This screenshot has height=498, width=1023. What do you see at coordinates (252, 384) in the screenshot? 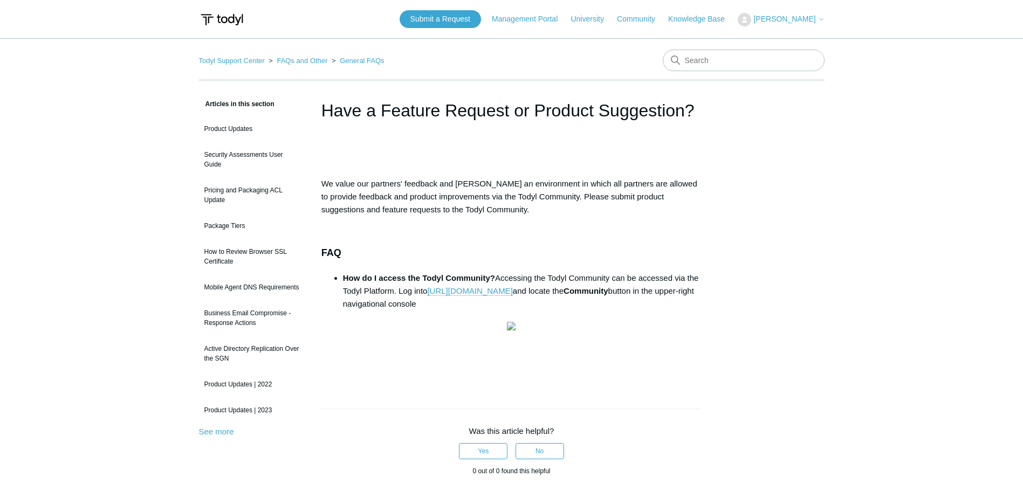
I see `a: Product Updates | 2022` at bounding box center [252, 384].